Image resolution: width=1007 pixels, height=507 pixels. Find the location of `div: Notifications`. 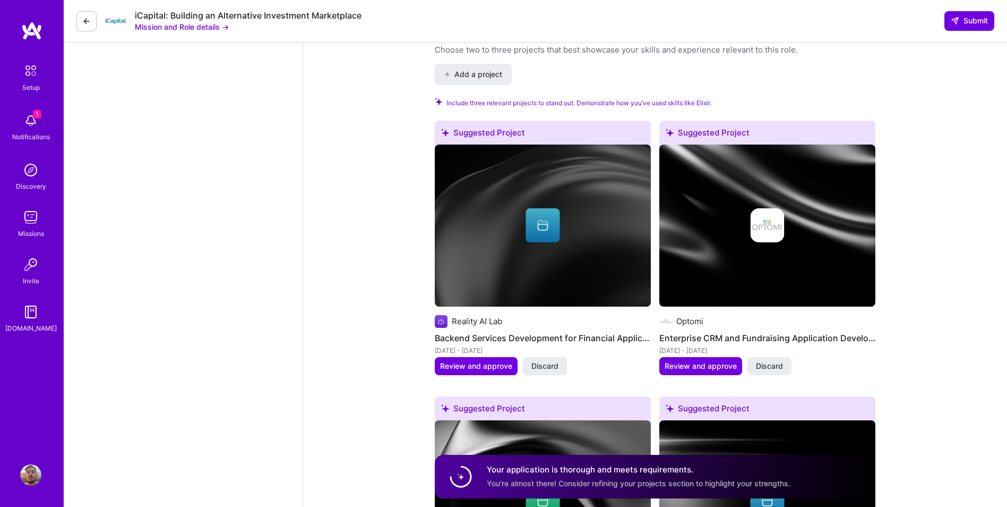

div: Notifications is located at coordinates (31, 136).